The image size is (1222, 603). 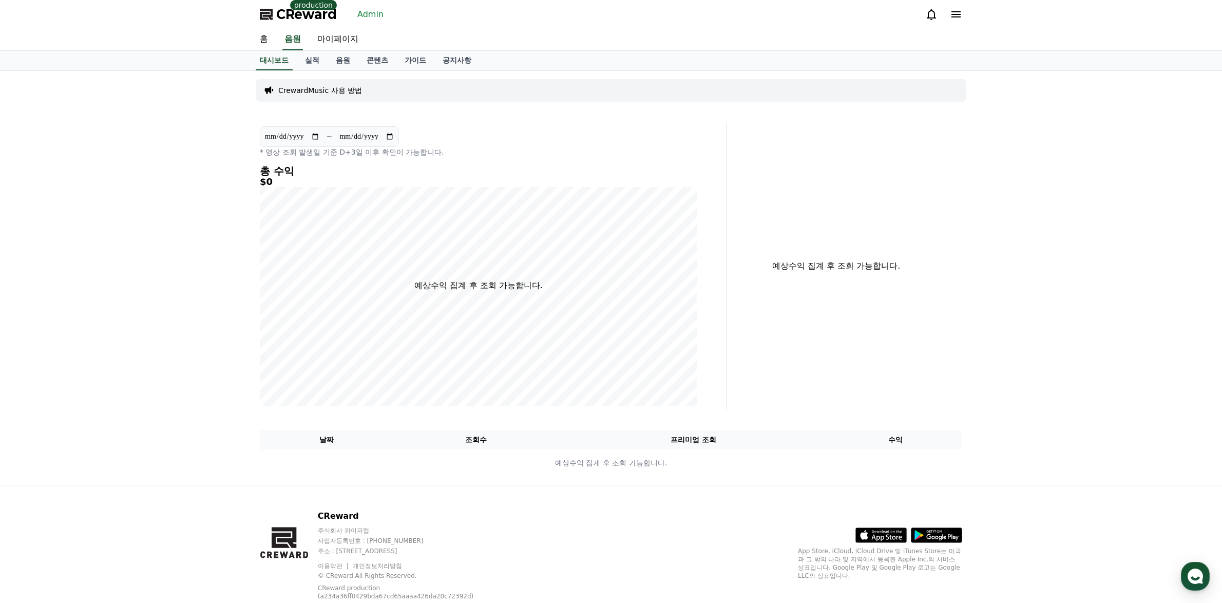 What do you see at coordinates (408, 576) in the screenshot?
I see `p: © CReward All Rights Reserved.` at bounding box center [408, 576].